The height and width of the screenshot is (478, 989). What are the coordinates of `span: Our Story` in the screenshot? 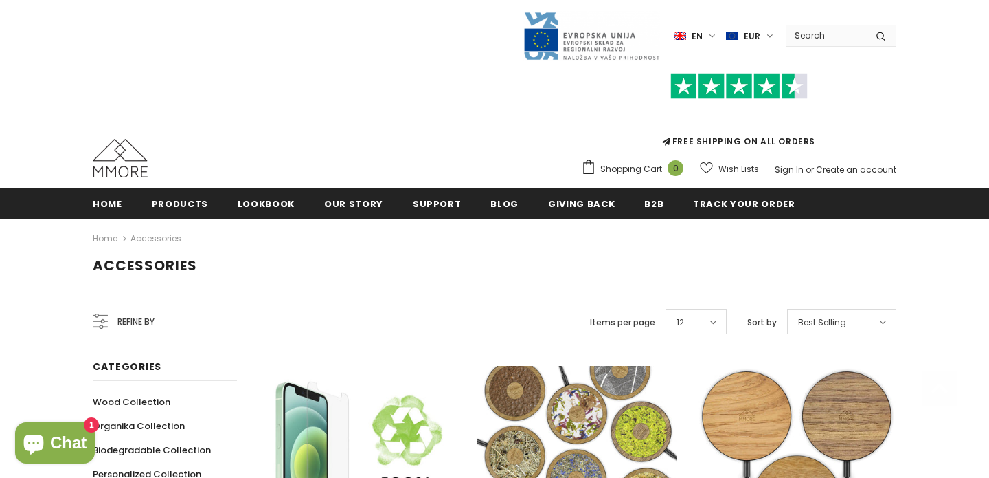 It's located at (354, 203).